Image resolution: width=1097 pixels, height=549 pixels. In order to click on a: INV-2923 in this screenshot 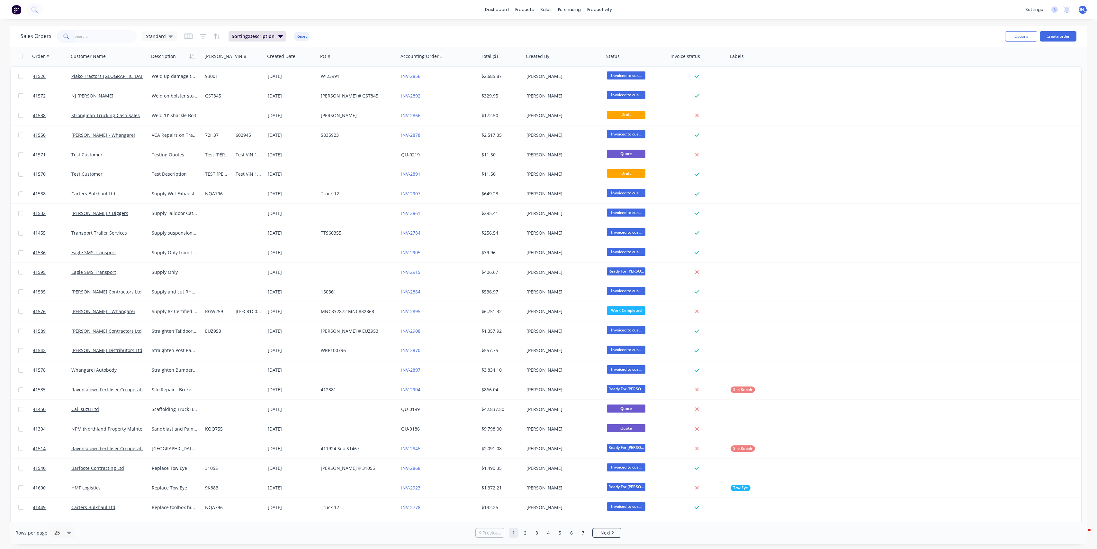, I will do `click(411, 487)`.